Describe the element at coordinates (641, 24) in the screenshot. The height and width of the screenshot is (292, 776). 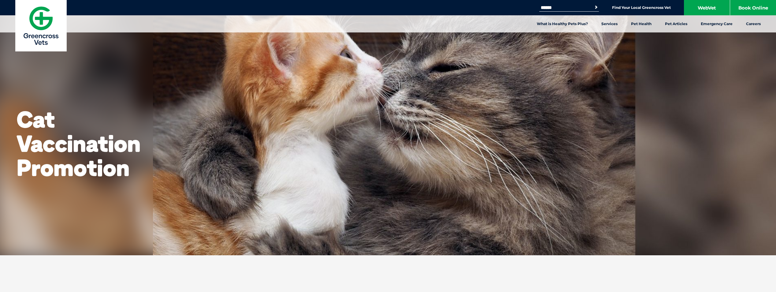
I see `a: Pet Health` at that location.